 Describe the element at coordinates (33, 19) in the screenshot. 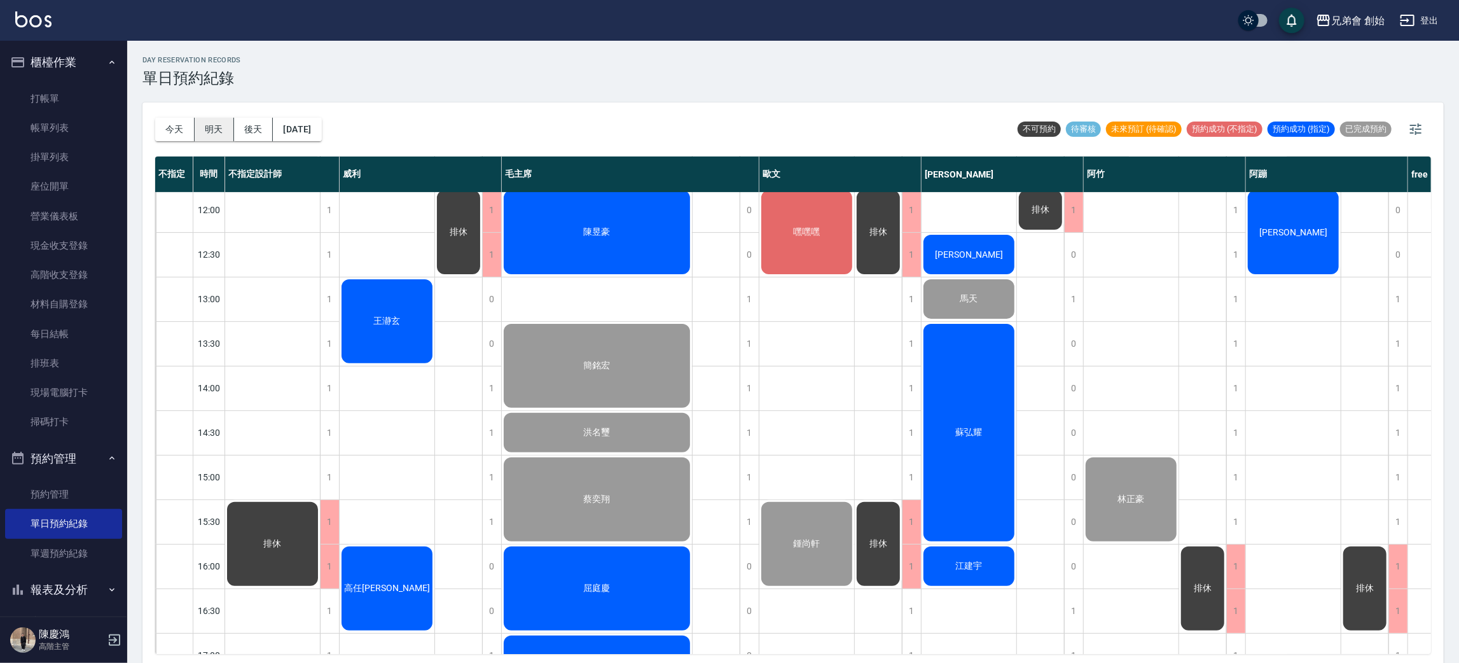

I see `img: Logo` at that location.